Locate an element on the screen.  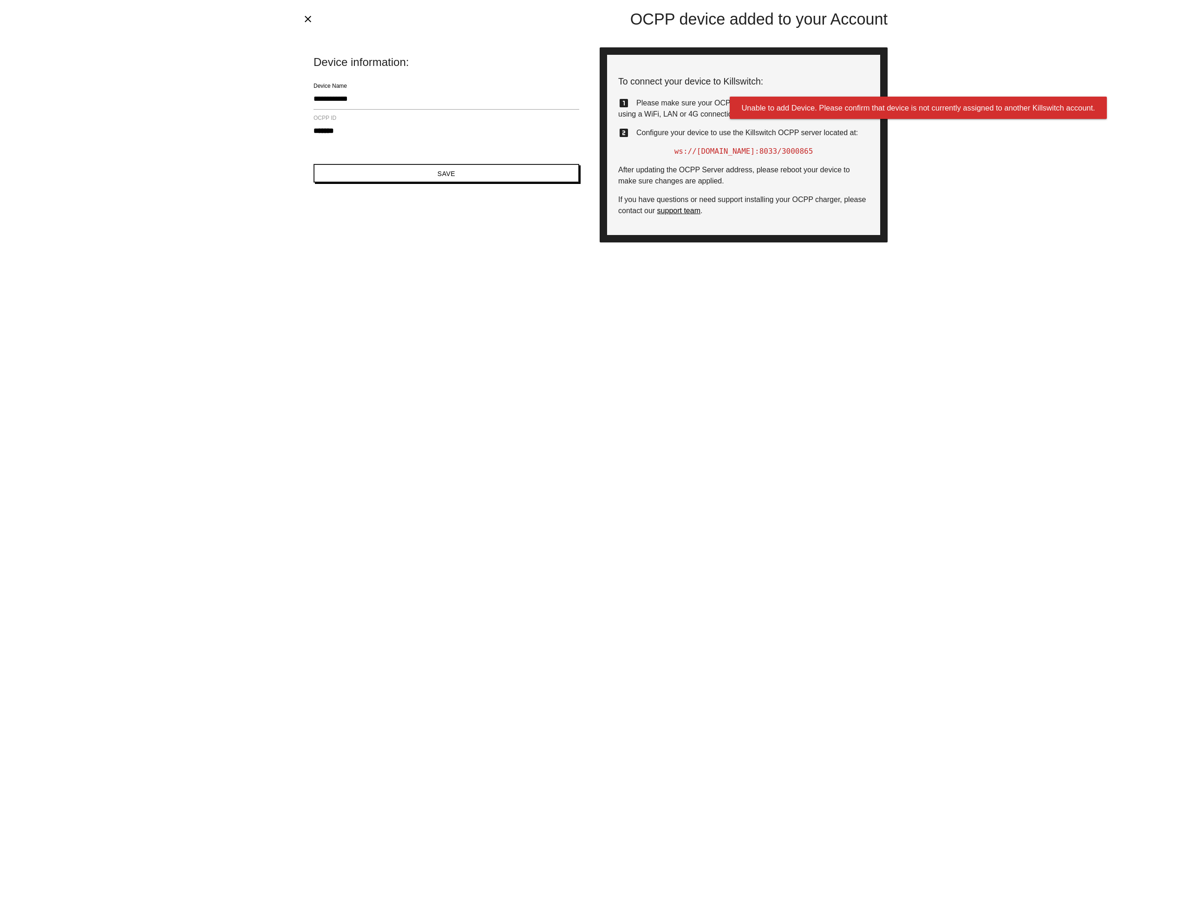
button: Save is located at coordinates (446, 173).